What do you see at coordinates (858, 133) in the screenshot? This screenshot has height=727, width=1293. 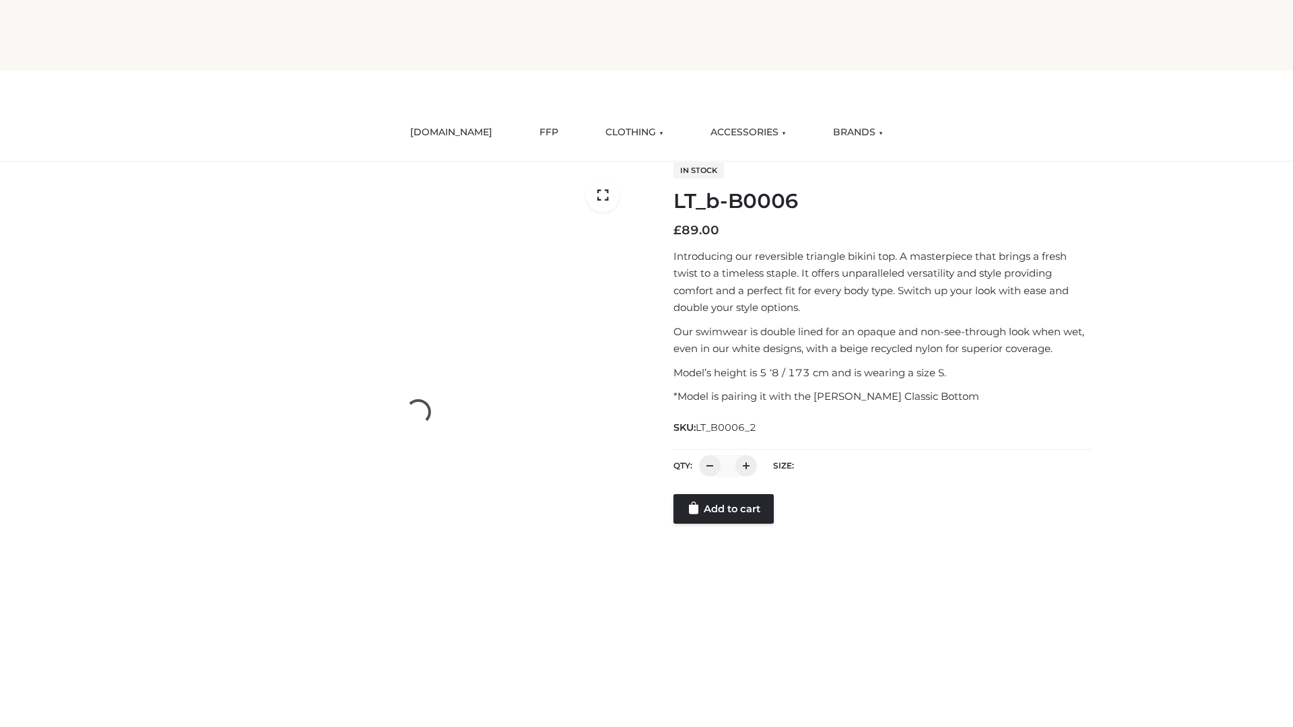 I see `a: BRANDS` at bounding box center [858, 133].